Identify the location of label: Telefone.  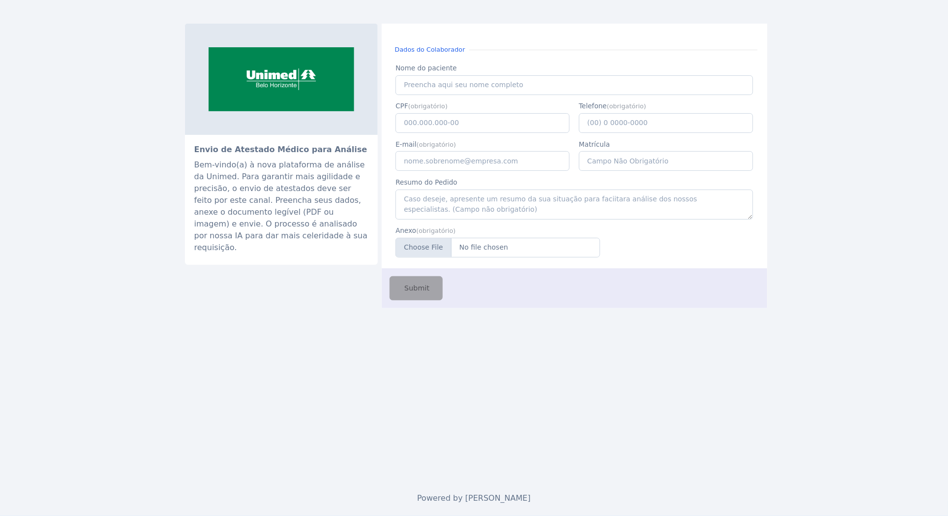
(666, 106).